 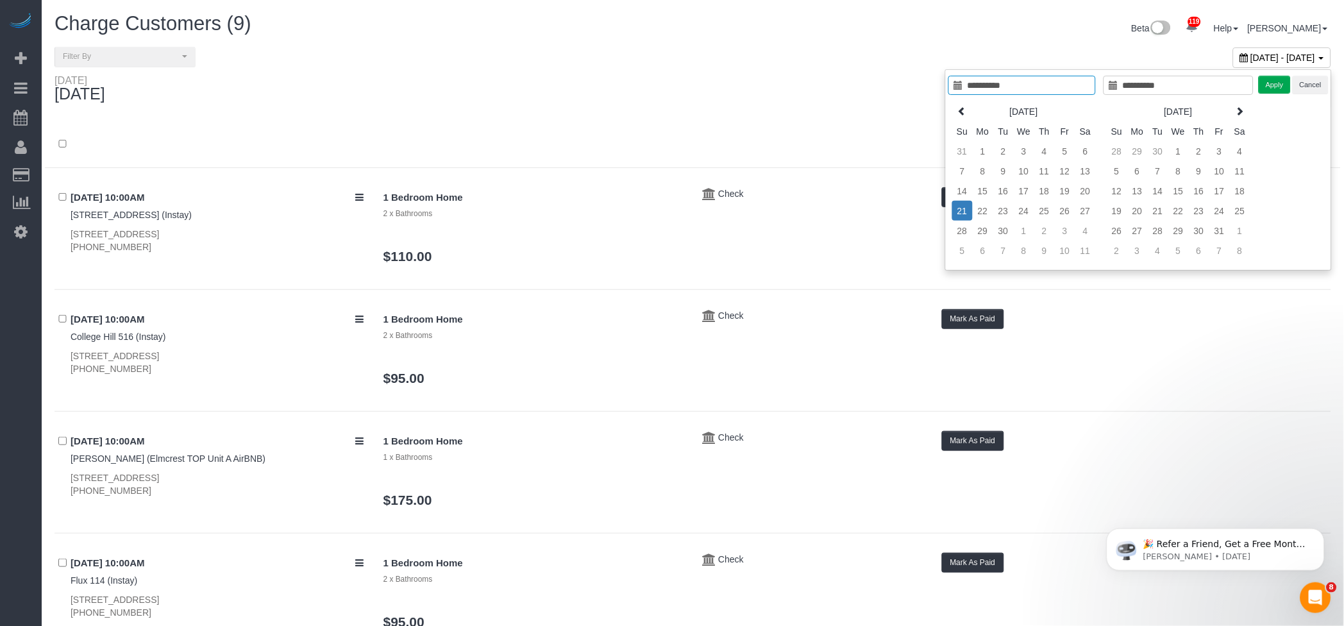 What do you see at coordinates (404, 378) in the screenshot?
I see `a: $95.00` at bounding box center [404, 378].